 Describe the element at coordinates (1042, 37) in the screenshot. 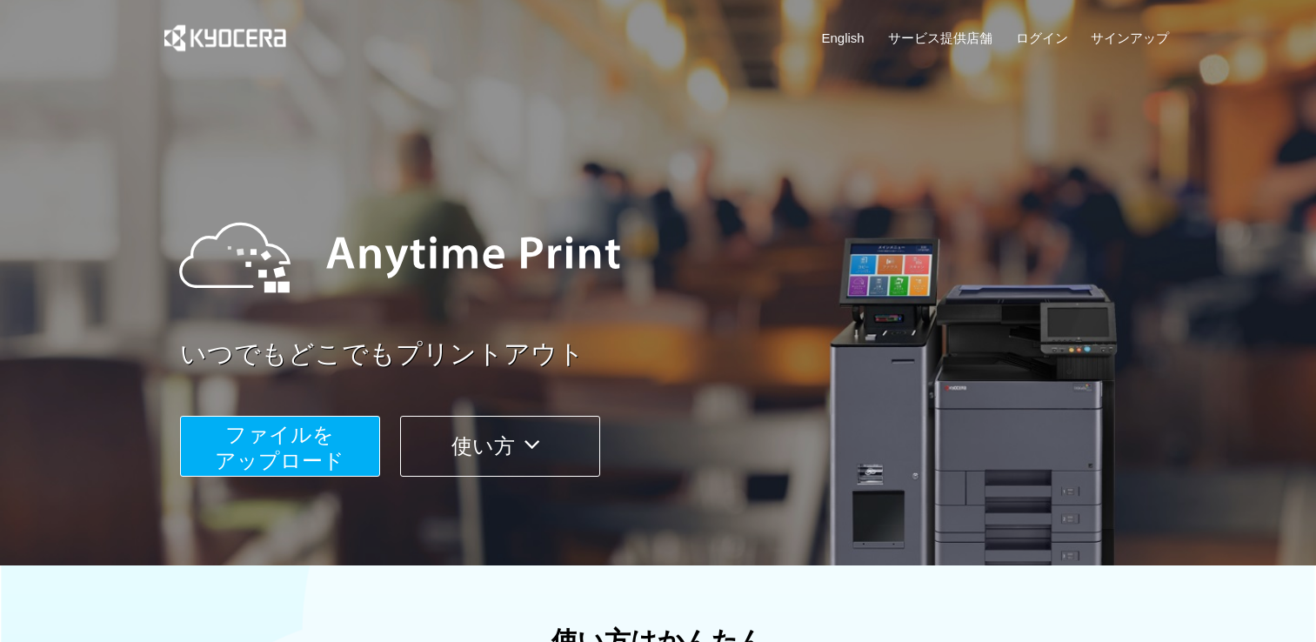

I see `a: ログイン` at that location.